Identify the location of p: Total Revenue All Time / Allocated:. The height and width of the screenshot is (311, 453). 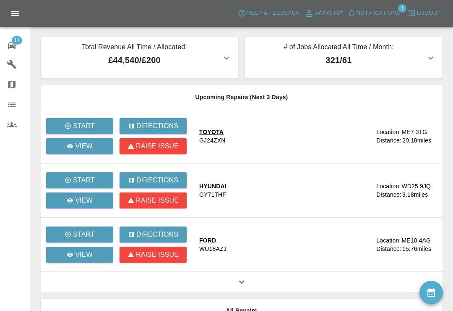
(134, 48).